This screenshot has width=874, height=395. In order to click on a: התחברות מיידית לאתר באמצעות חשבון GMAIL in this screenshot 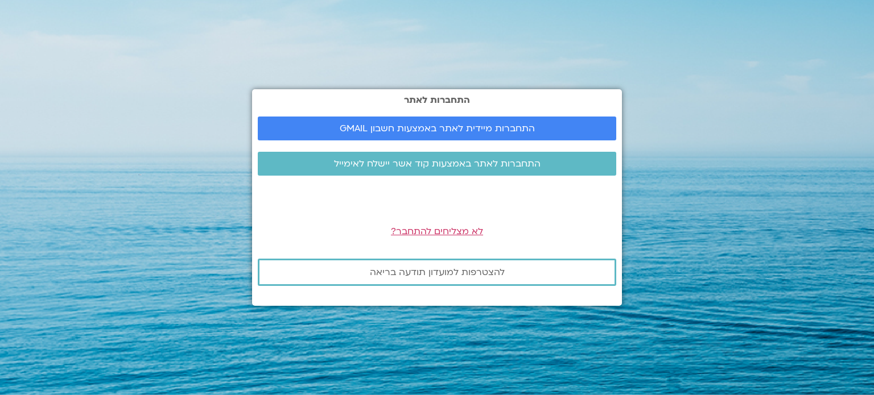, I will do `click(437, 129)`.